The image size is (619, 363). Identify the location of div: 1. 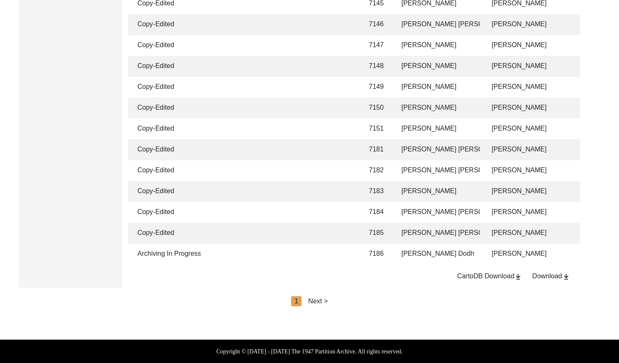
(296, 302).